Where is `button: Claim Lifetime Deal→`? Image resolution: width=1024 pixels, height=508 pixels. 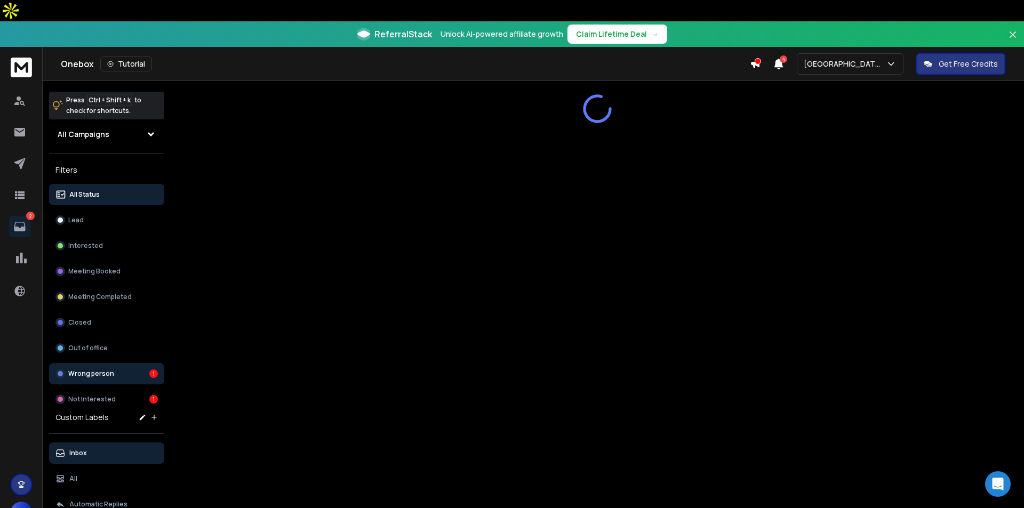 button: Claim Lifetime Deal→ is located at coordinates (617, 34).